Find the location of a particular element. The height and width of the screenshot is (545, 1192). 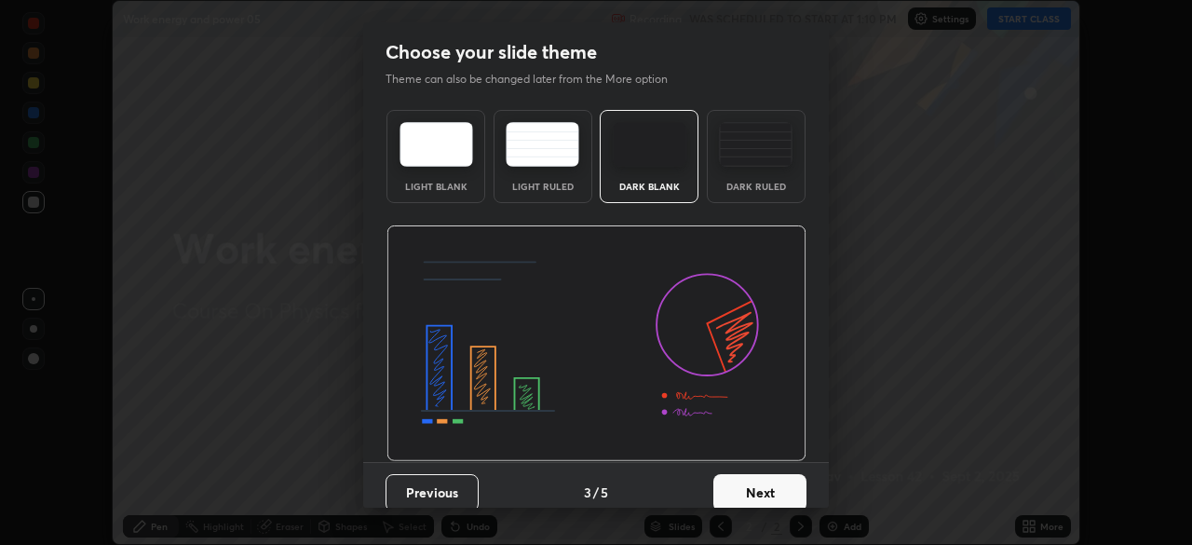

h4: 5 is located at coordinates (604, 492).